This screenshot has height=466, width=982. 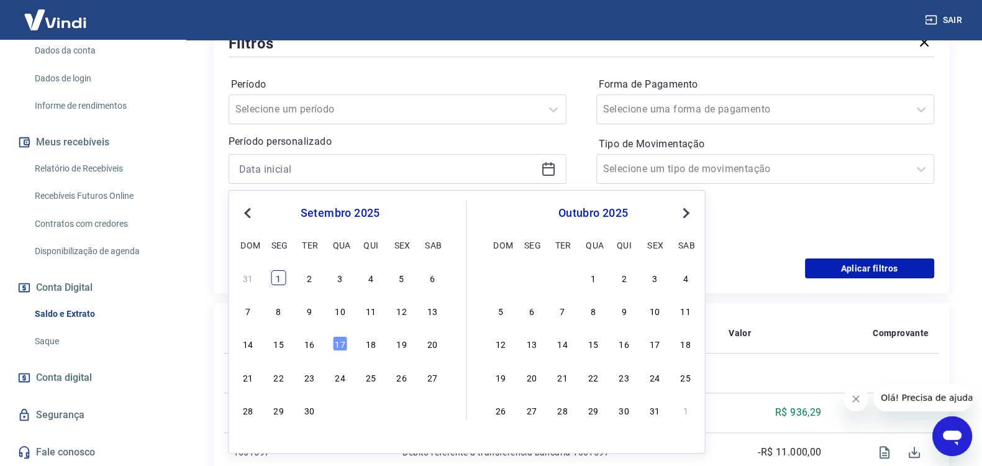 I want to click on button: Meus recebíveis, so click(x=93, y=142).